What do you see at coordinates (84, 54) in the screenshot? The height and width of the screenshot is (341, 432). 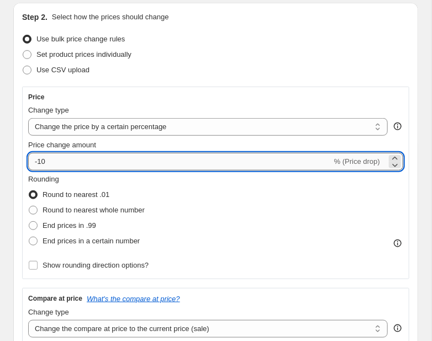 I see `span: Set product prices individually` at bounding box center [84, 54].